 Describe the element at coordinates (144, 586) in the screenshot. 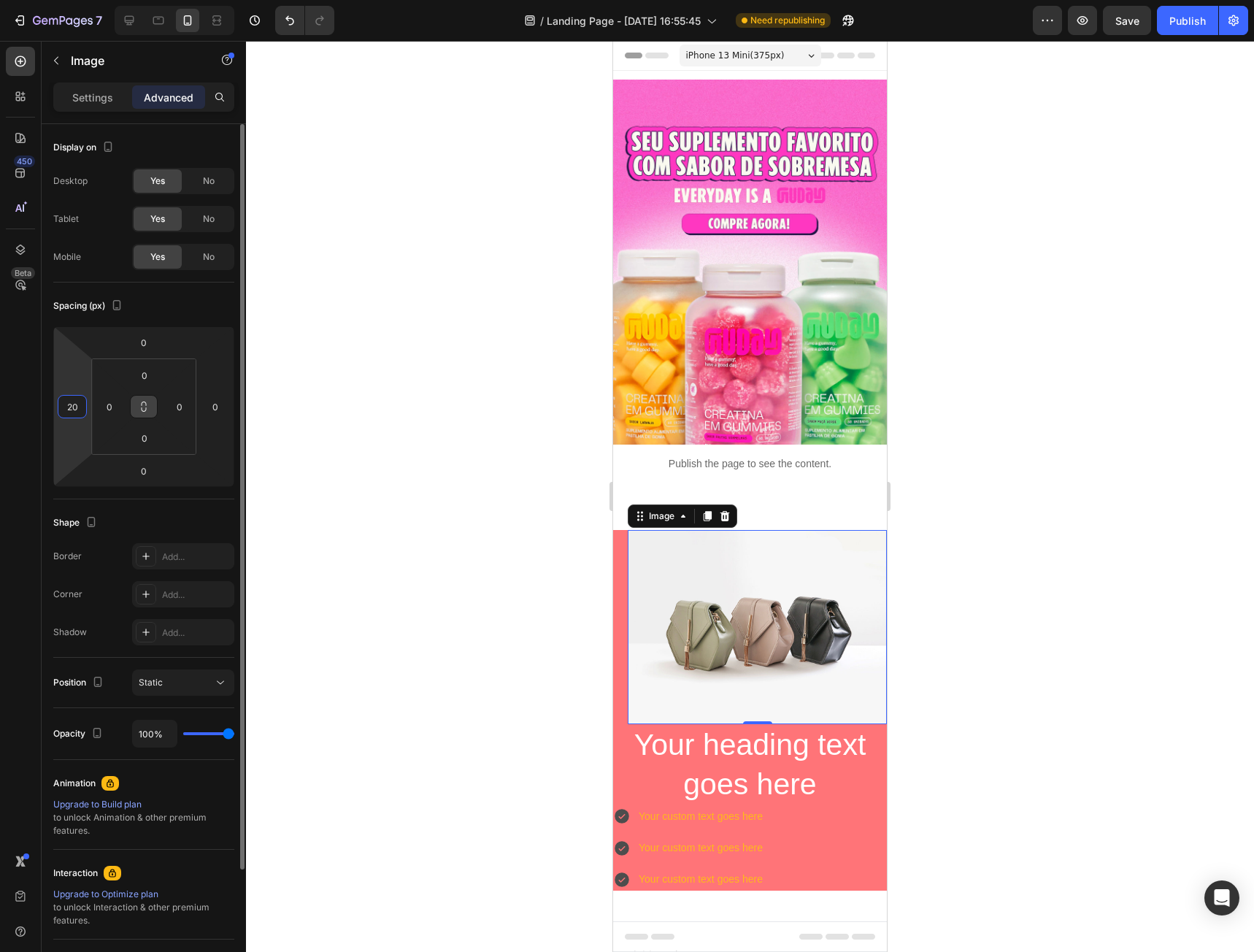

I see `img: image_demo.jpg` at that location.